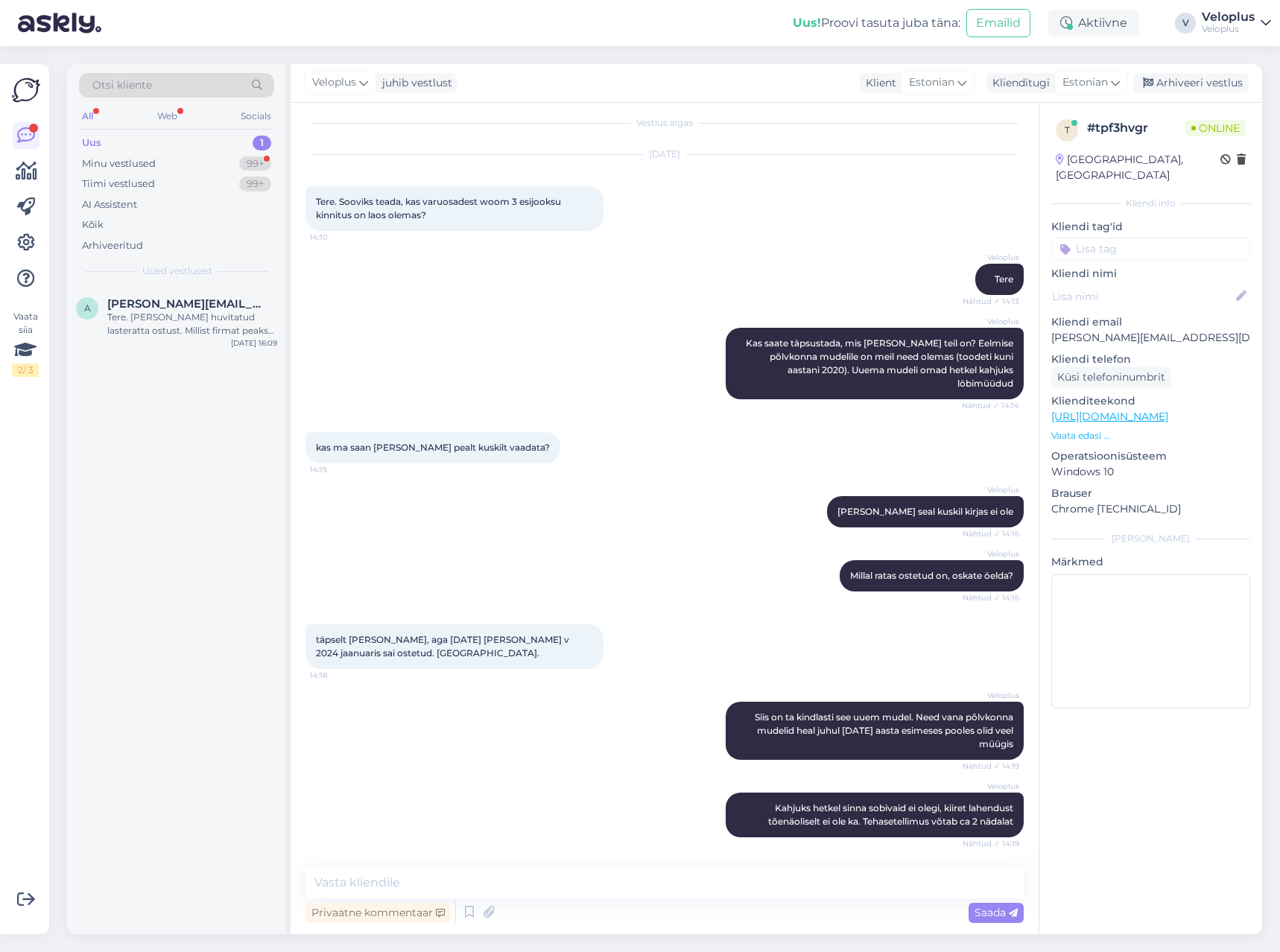 This screenshot has height=952, width=1280. Describe the element at coordinates (1150, 273) in the screenshot. I see `p: Kliendi nimi` at that location.